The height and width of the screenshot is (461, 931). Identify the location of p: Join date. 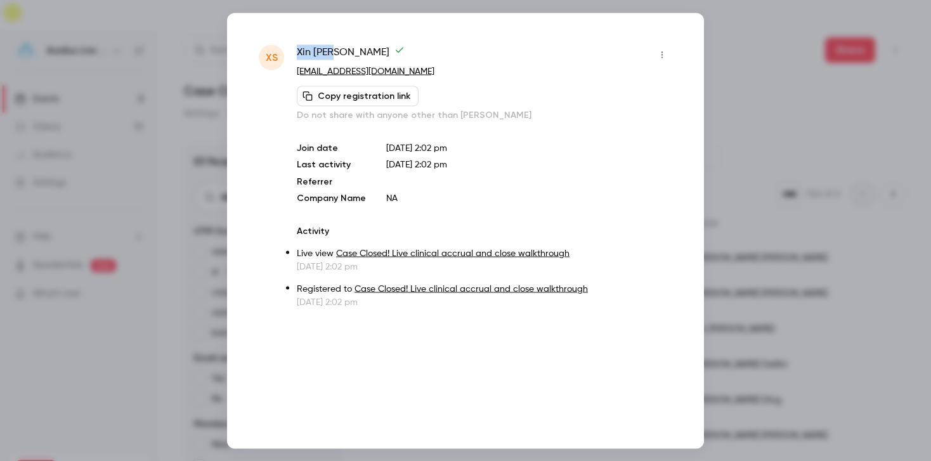
(331, 148).